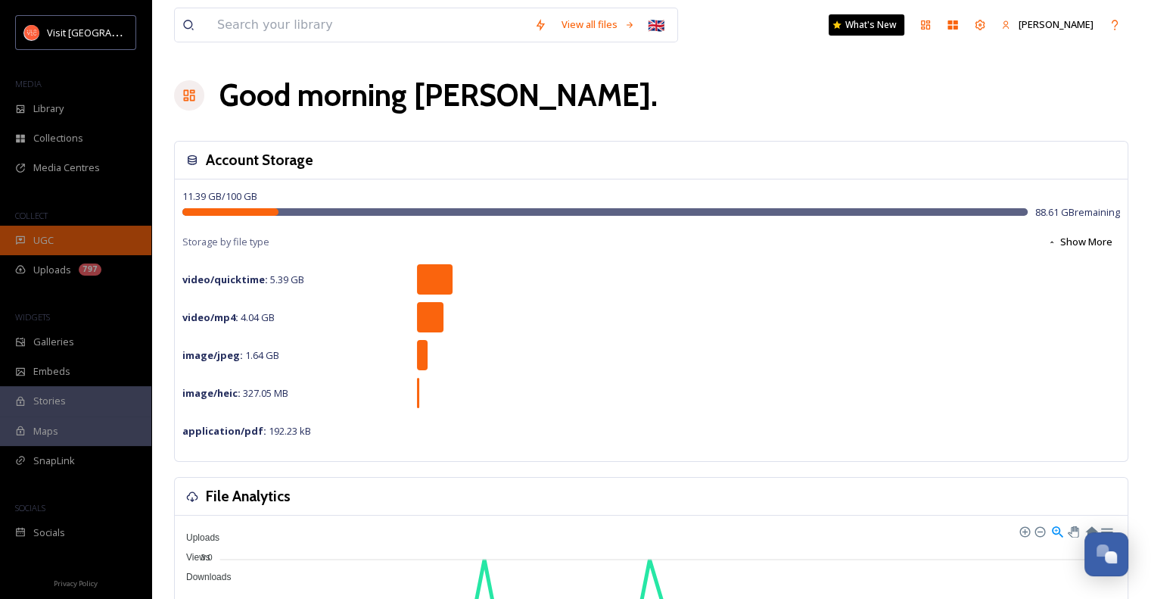 This screenshot has width=1151, height=599. Describe the element at coordinates (33, 316) in the screenshot. I see `span: WIDGETS` at that location.